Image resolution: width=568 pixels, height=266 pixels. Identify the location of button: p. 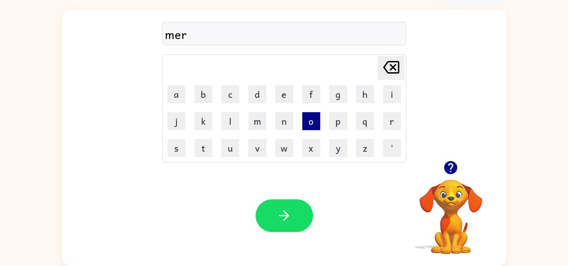
(338, 121).